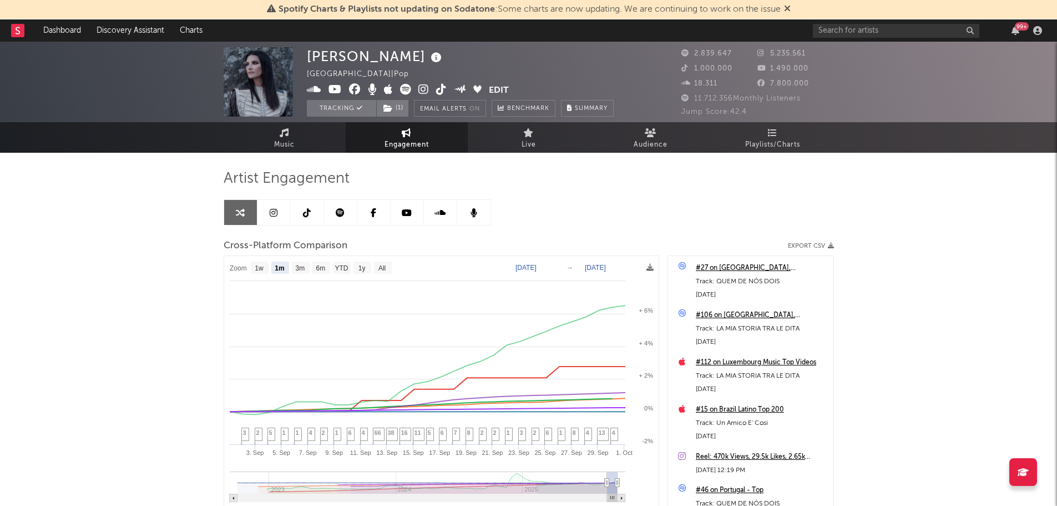 Image resolution: width=1057 pixels, height=506 pixels. I want to click on text: 3m, so click(300, 268).